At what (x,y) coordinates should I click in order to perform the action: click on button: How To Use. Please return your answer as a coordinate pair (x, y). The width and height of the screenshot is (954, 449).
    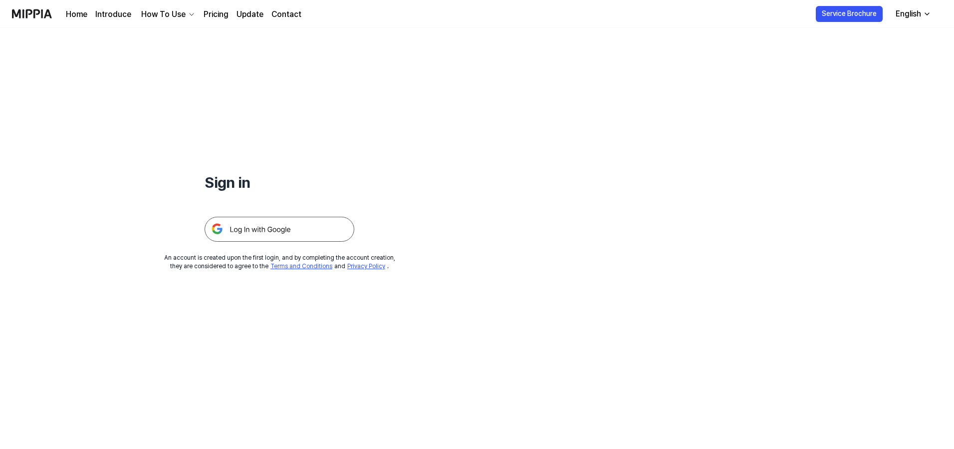
    Looking at the image, I should click on (167, 14).